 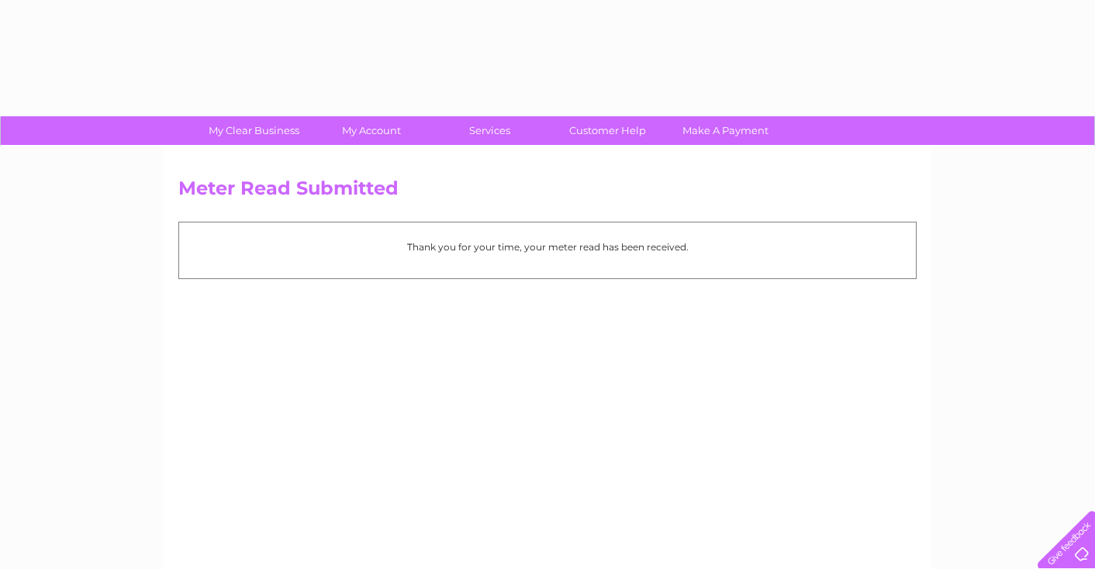 What do you see at coordinates (372, 130) in the screenshot?
I see `a: My Account` at bounding box center [372, 130].